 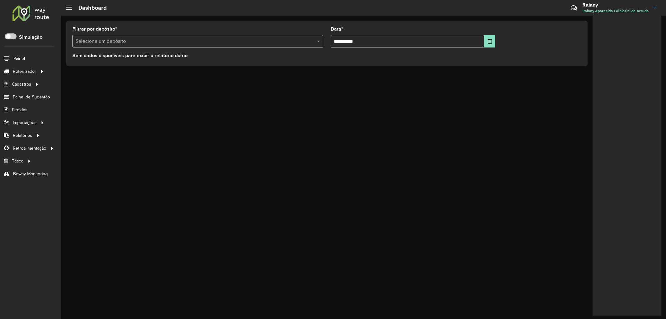 I want to click on span: Painel, so click(x=19, y=58).